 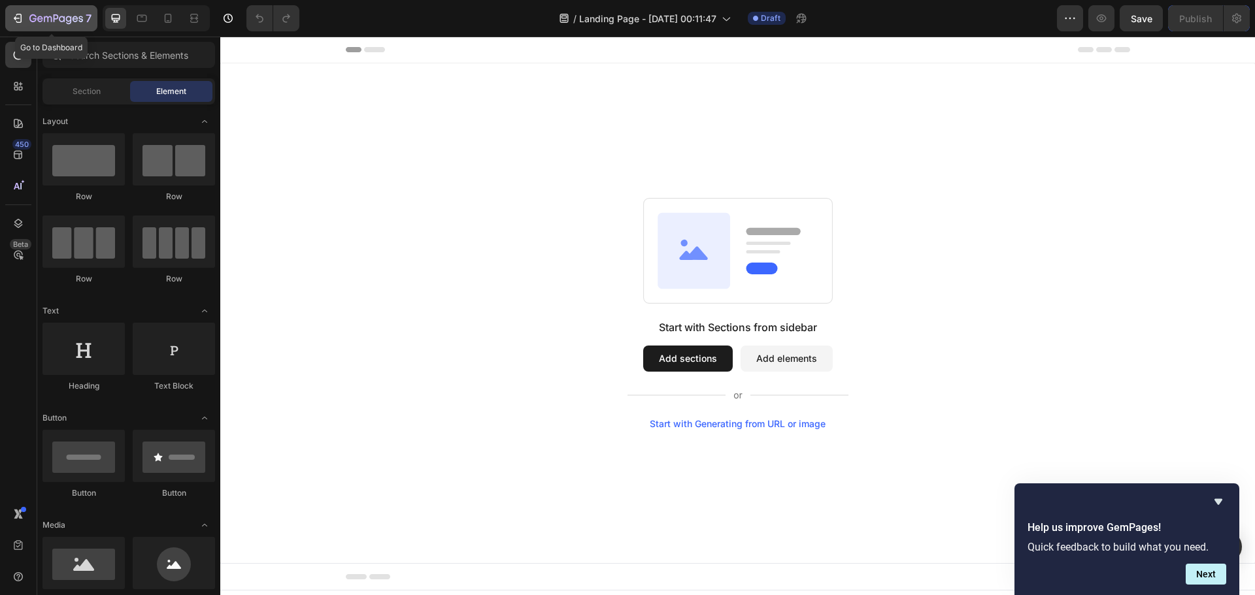 I want to click on div: Publish, so click(x=1195, y=18).